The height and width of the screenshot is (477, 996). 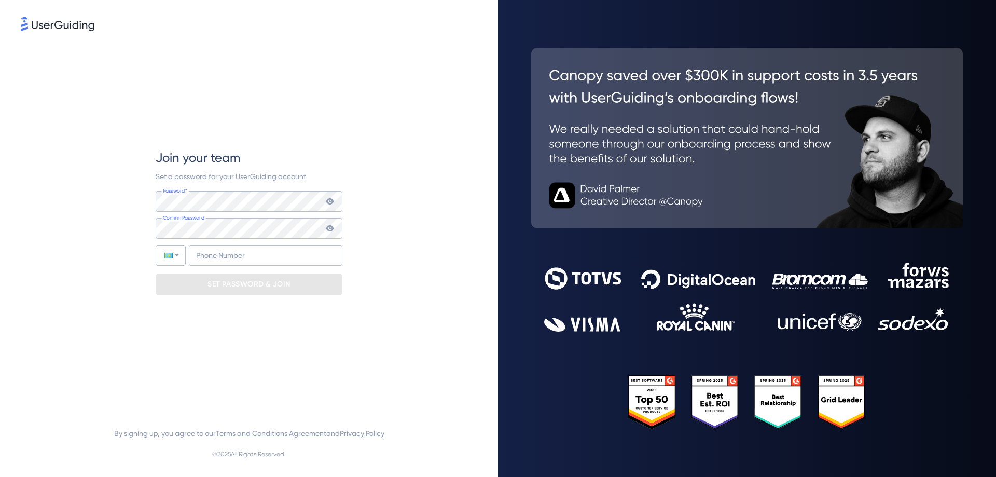 What do you see at coordinates (171, 255) in the screenshot?
I see `div: Kazakhstan: + 7` at bounding box center [171, 255].